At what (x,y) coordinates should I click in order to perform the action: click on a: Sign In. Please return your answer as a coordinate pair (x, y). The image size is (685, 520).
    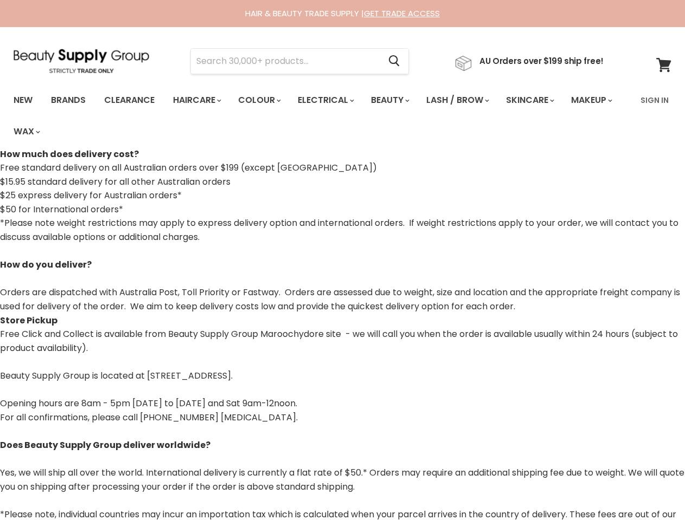
    Looking at the image, I should click on (654, 100).